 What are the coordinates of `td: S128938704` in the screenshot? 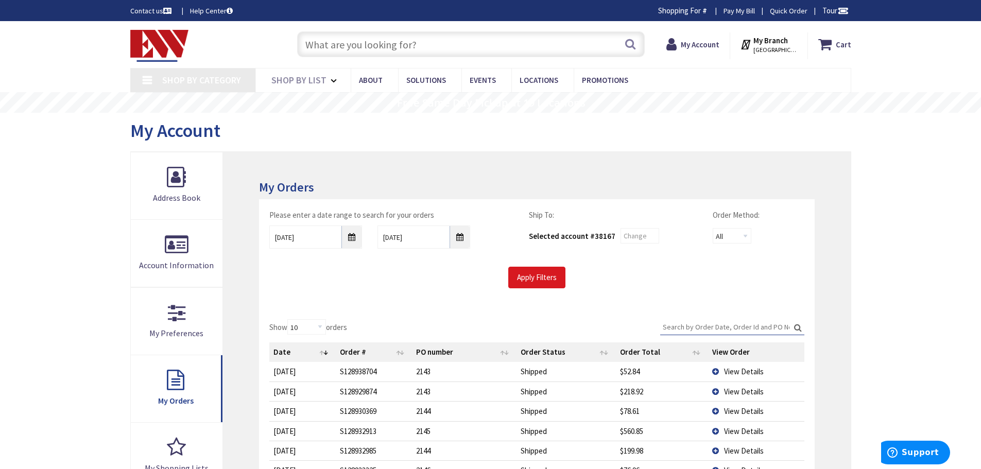 It's located at (374, 371).